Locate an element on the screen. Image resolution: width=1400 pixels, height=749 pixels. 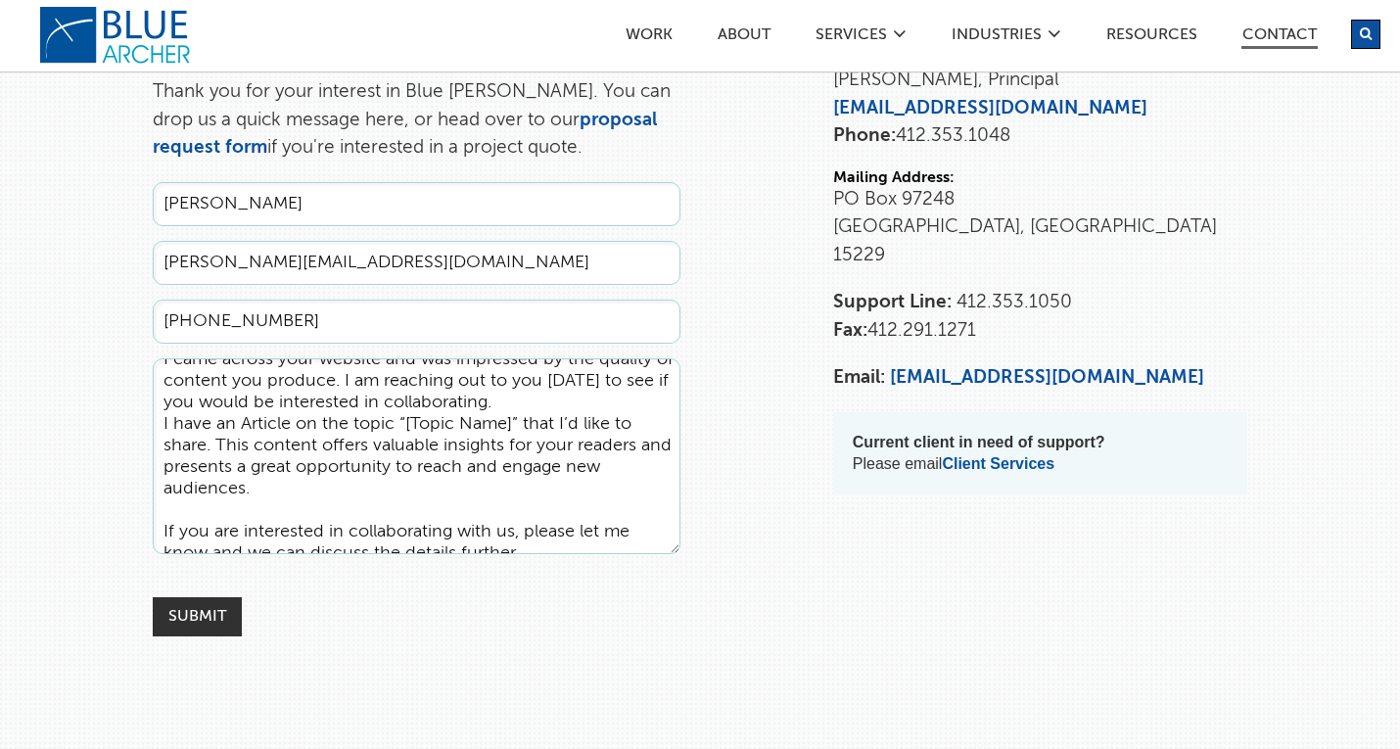
a: logo is located at coordinates (118, 35).